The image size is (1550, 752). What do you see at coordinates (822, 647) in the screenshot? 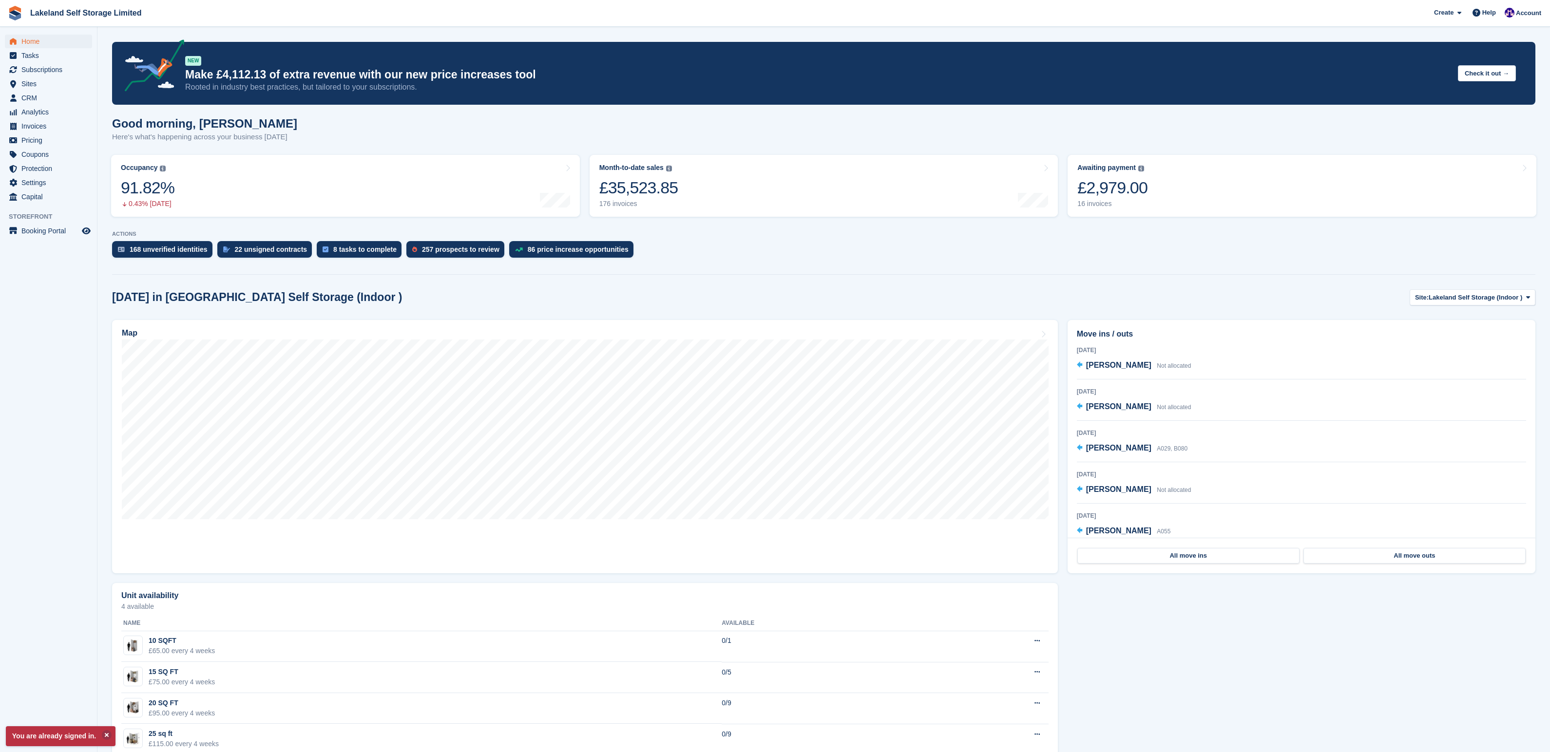
I see `td: 0/1` at bounding box center [822, 647].